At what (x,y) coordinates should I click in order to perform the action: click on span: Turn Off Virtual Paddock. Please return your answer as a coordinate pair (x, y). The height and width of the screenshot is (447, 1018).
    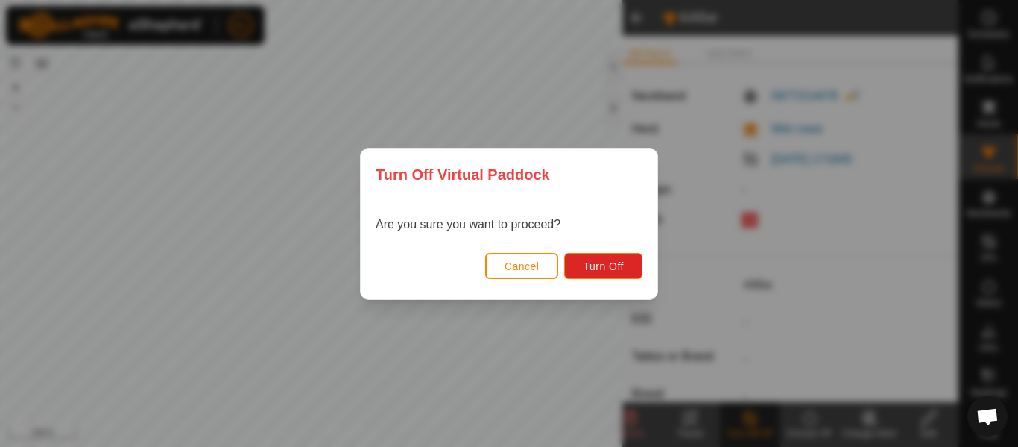
    Looking at the image, I should click on (463, 174).